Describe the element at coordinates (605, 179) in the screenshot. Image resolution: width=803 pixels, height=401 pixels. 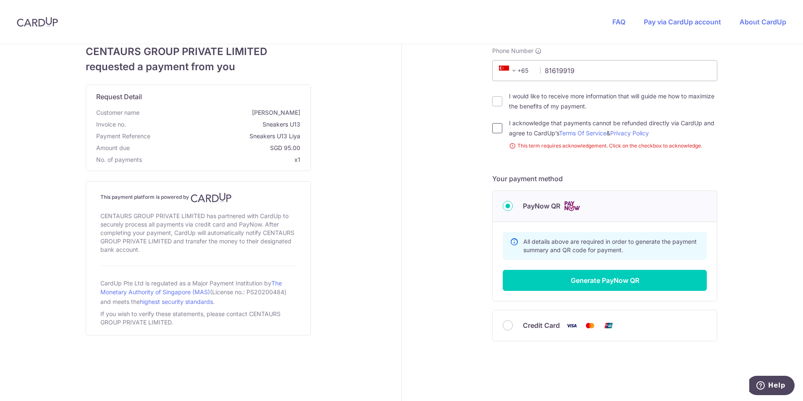
I see `h5: Your payment method` at that location.